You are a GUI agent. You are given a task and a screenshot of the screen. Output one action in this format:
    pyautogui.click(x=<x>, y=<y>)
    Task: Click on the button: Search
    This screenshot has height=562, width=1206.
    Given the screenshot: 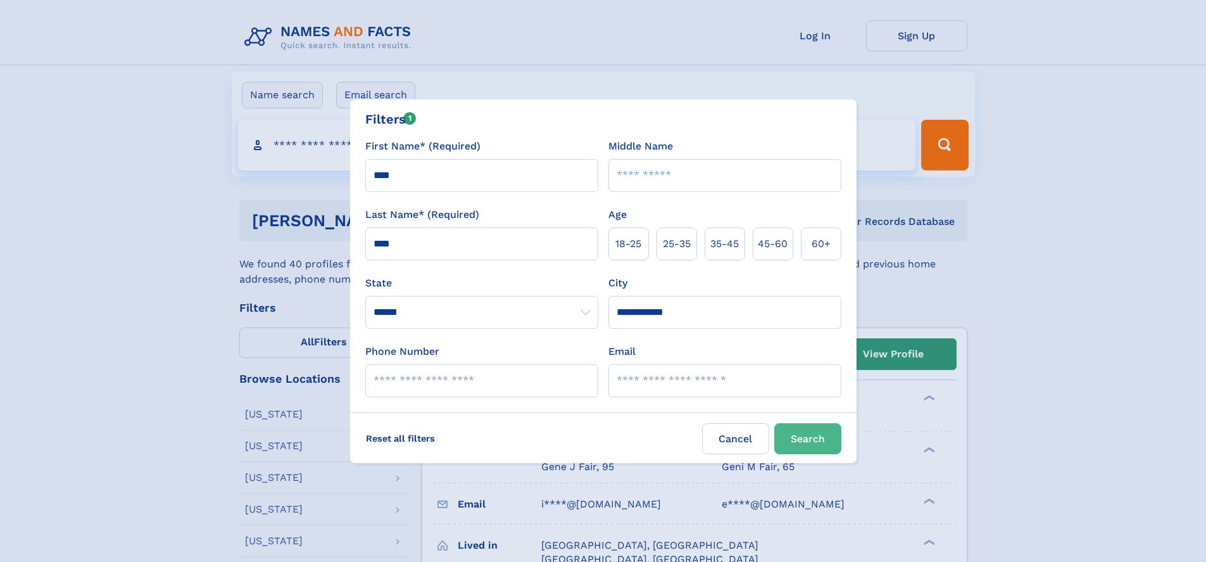 What is the action you would take?
    pyautogui.click(x=808, y=438)
    